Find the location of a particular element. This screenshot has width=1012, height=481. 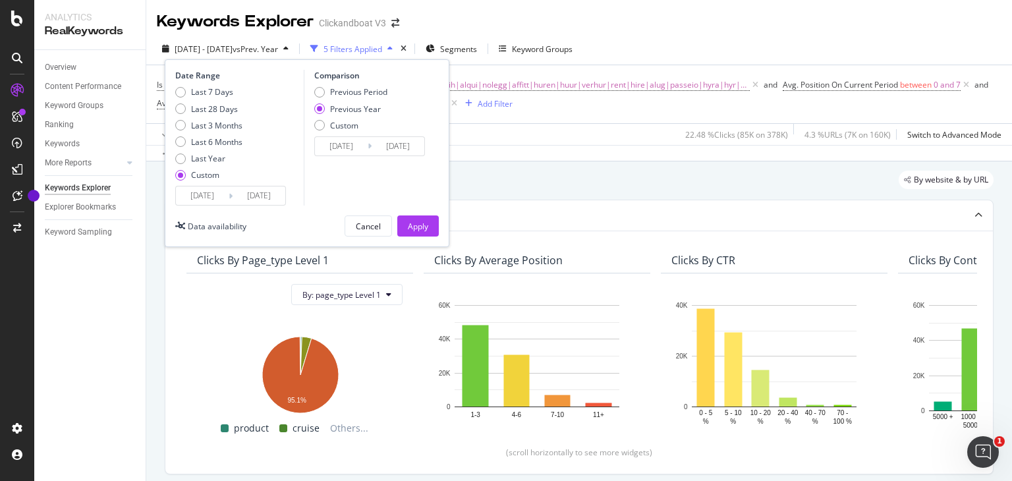

div: Clickandboat V3 is located at coordinates (353, 23).